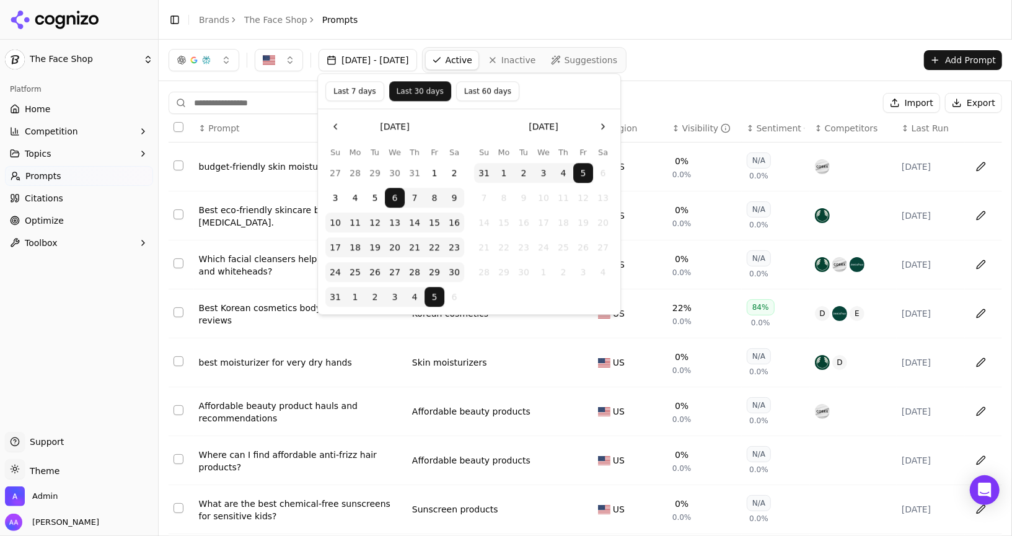  What do you see at coordinates (269, 60) in the screenshot?
I see `img: US` at bounding box center [269, 60].